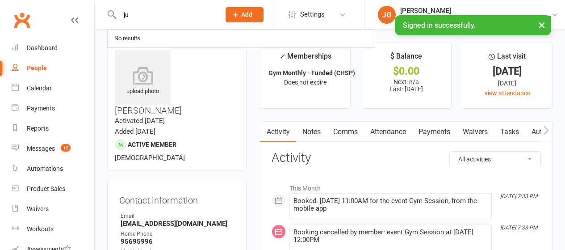 This screenshot has width=565, height=250. I want to click on a: Clubworx, so click(22, 20).